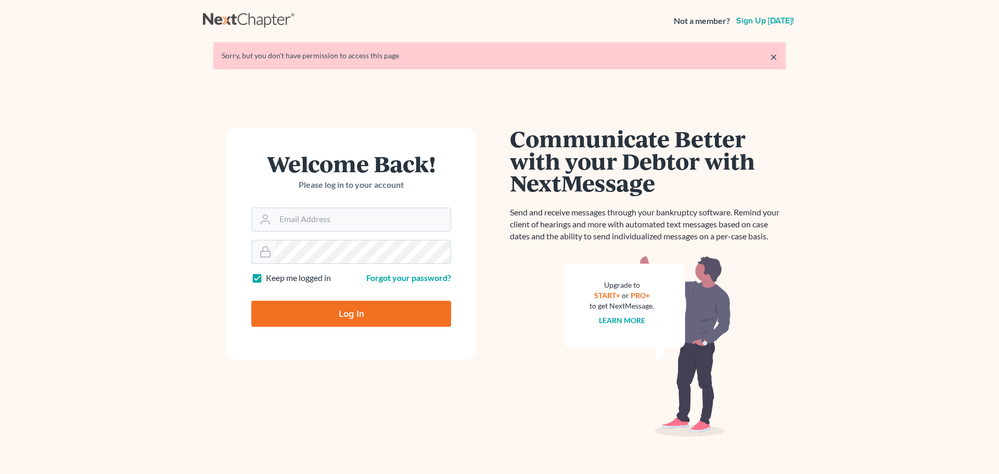  Describe the element at coordinates (640, 295) in the screenshot. I see `a: PRO+` at that location.